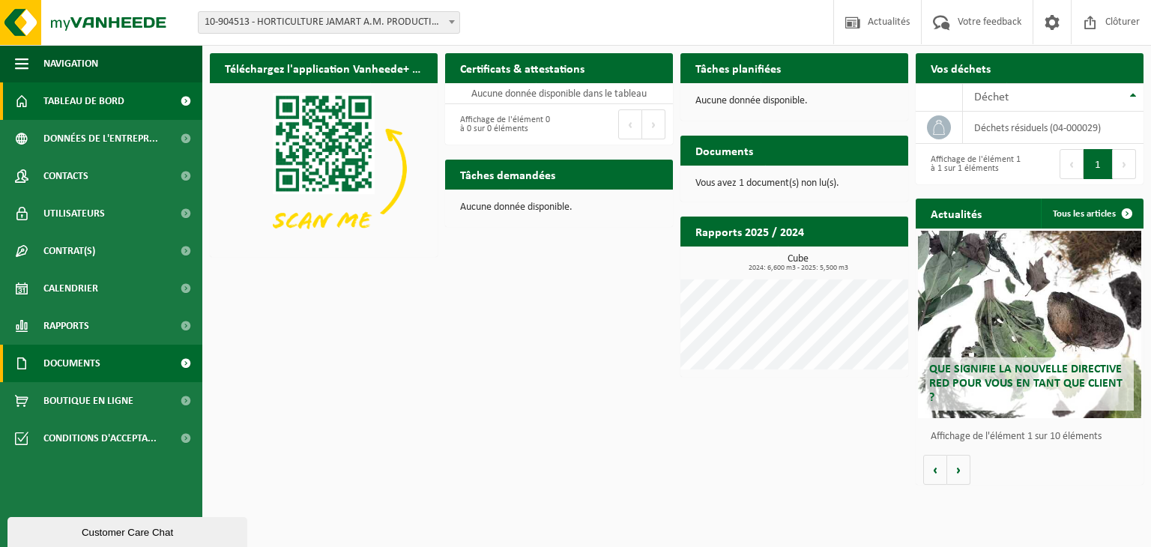  What do you see at coordinates (522, 67) in the screenshot?
I see `h2: Certificats & attestations` at bounding box center [522, 67].